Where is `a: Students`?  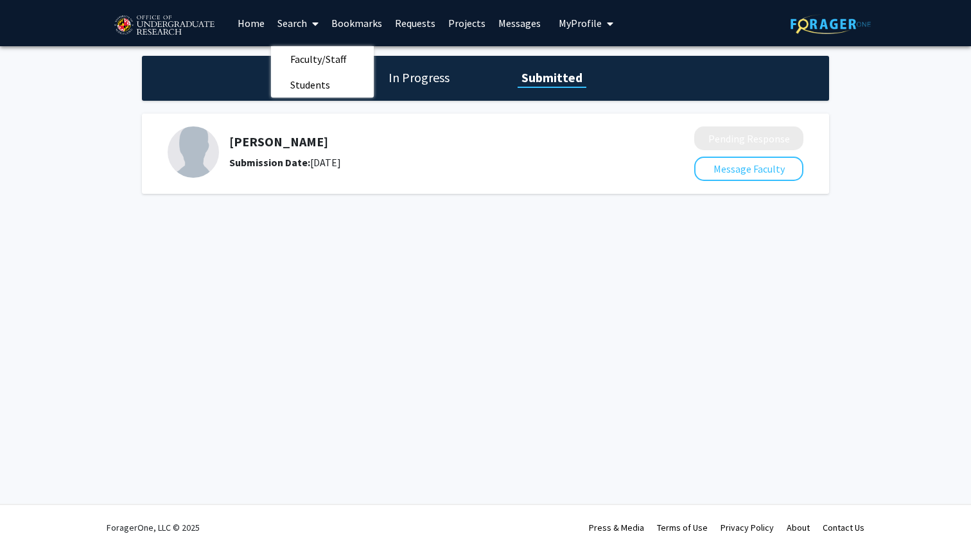 a: Students is located at coordinates (322, 85).